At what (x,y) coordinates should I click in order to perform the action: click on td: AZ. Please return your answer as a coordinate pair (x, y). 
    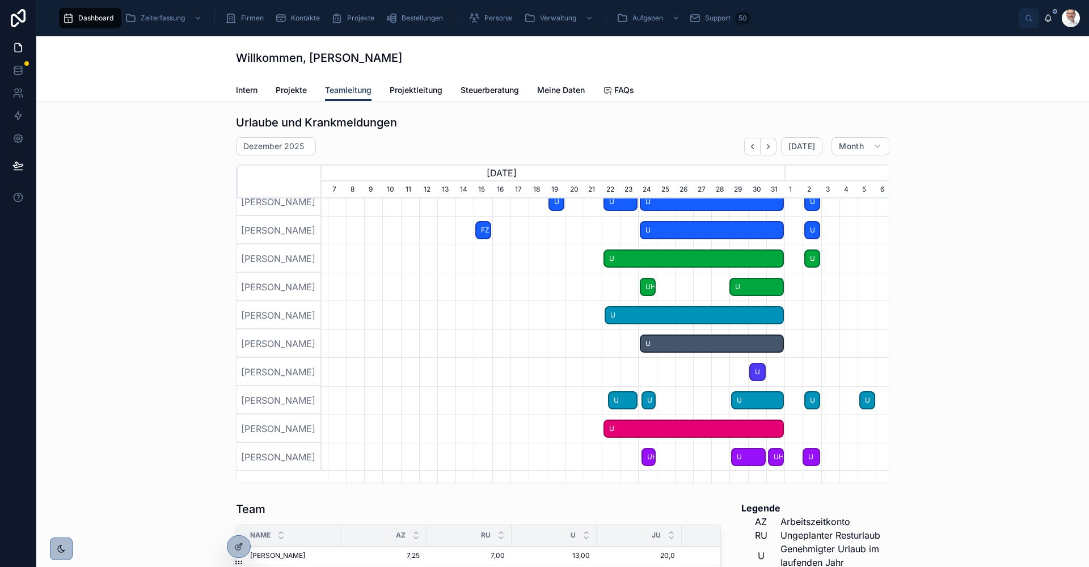
    Looking at the image, I should click on (761, 522).